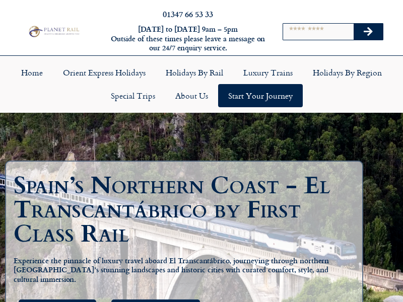  I want to click on a: 01347 66 53 33, so click(188, 14).